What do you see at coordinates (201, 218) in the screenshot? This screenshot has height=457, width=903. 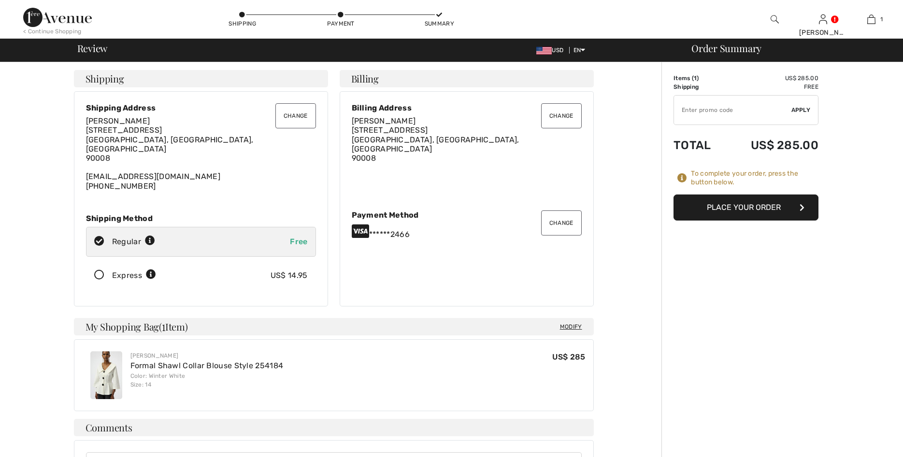 I see `div: Shipping Method` at bounding box center [201, 218].